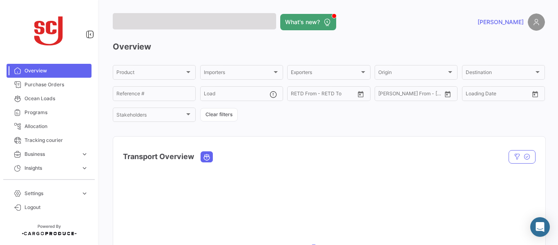  Describe the element at coordinates (51, 193) in the screenshot. I see `span: Settings` at that location.